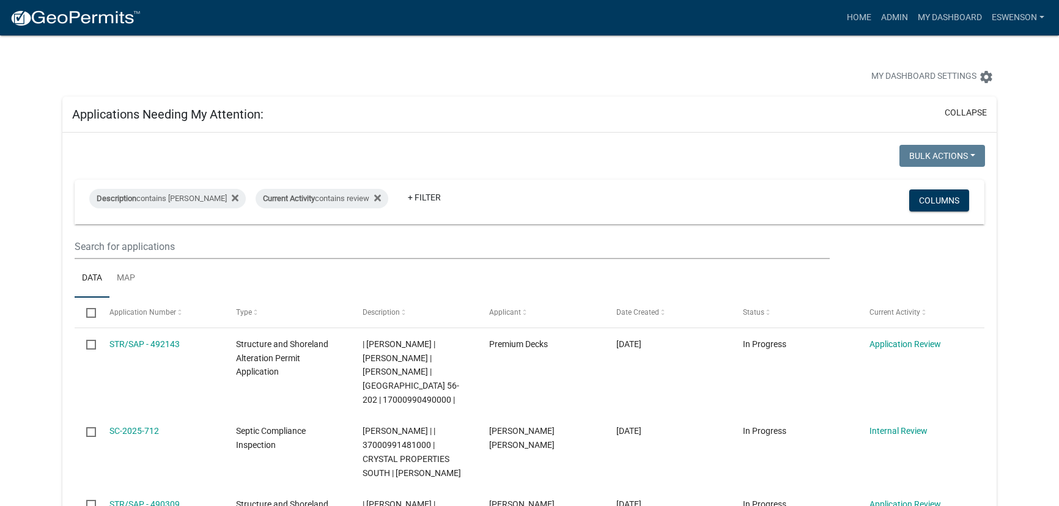  I want to click on span: Date Created, so click(638, 312).